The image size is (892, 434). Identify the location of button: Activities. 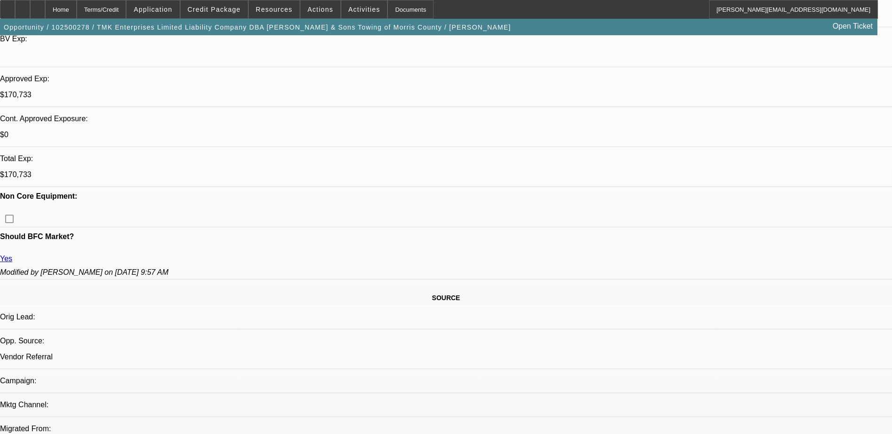
(364, 9).